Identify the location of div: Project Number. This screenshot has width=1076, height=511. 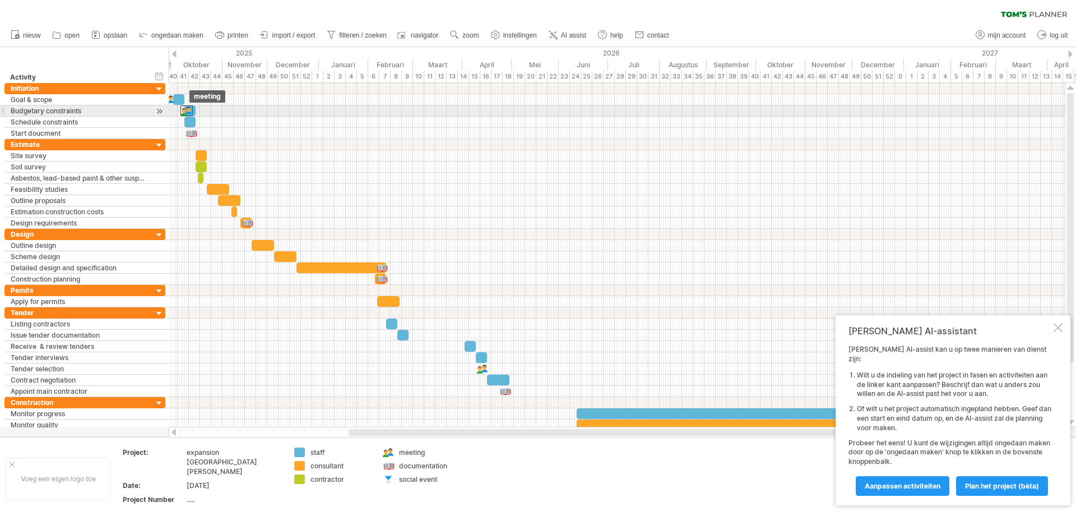
(154, 499).